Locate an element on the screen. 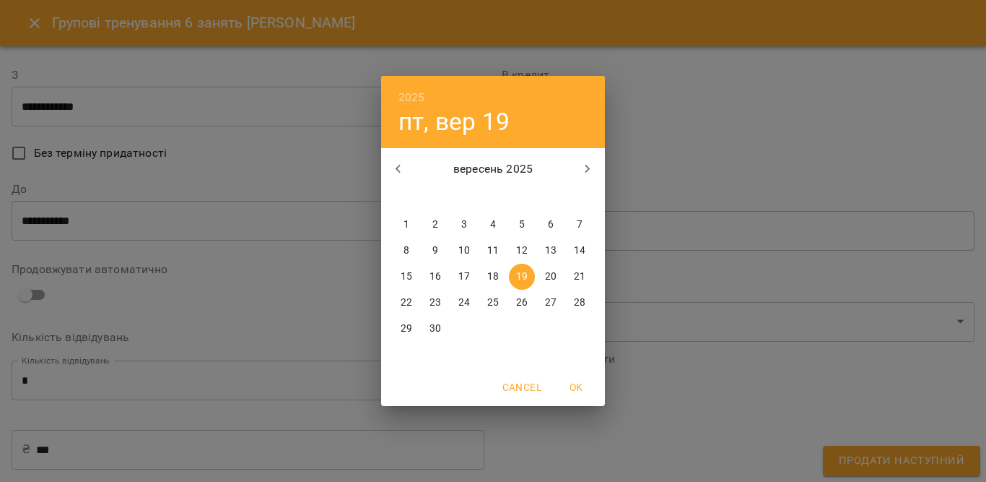  button: 12 is located at coordinates (522, 251).